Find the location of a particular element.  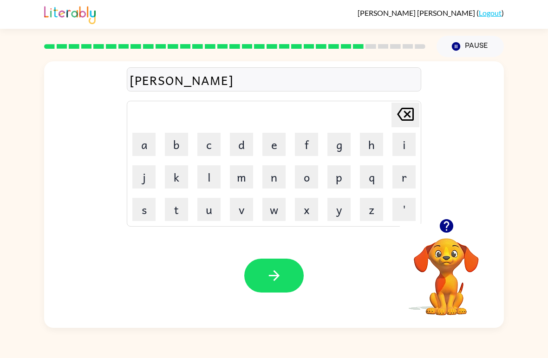

button: r is located at coordinates (404, 177).